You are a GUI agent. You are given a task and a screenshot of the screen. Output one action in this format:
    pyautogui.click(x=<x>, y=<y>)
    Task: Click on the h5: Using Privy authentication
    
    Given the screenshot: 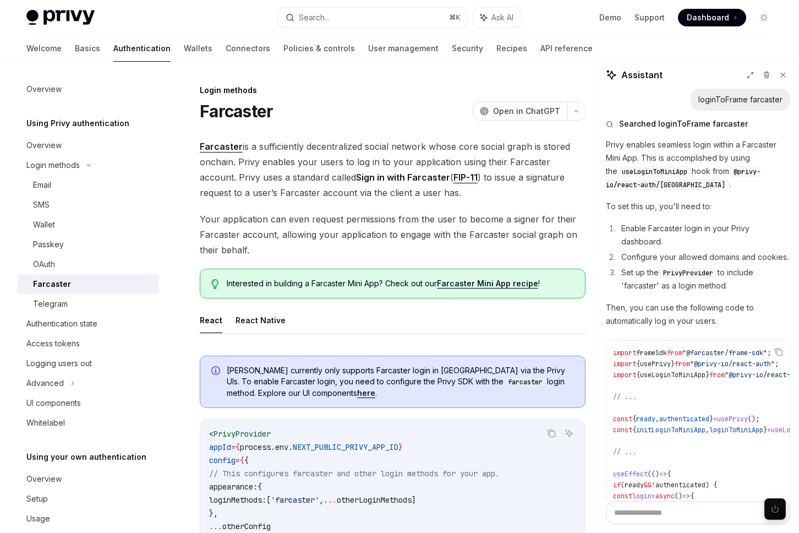 What is the action you would take?
    pyautogui.click(x=78, y=123)
    